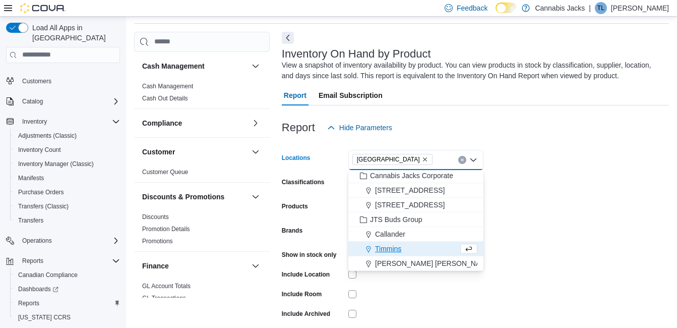 The height and width of the screenshot is (328, 677). I want to click on span: TL, so click(601, 8).